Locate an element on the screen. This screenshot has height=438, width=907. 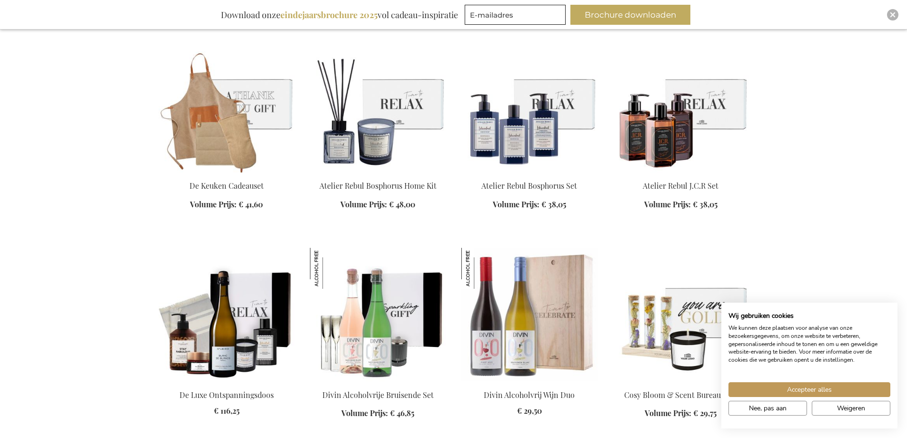
a: Volume Prijs: € 46,85 is located at coordinates (378, 413).